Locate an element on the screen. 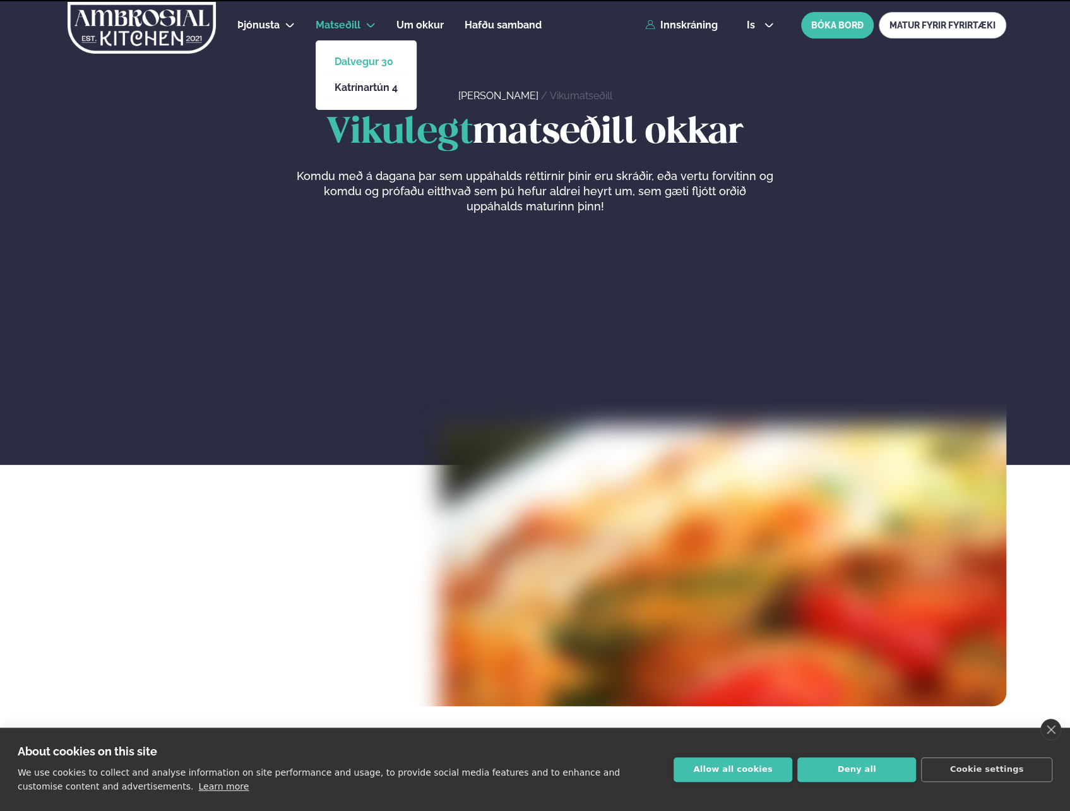 Image resolution: width=1070 pixels, height=811 pixels. span: Matseðill is located at coordinates (338, 25).